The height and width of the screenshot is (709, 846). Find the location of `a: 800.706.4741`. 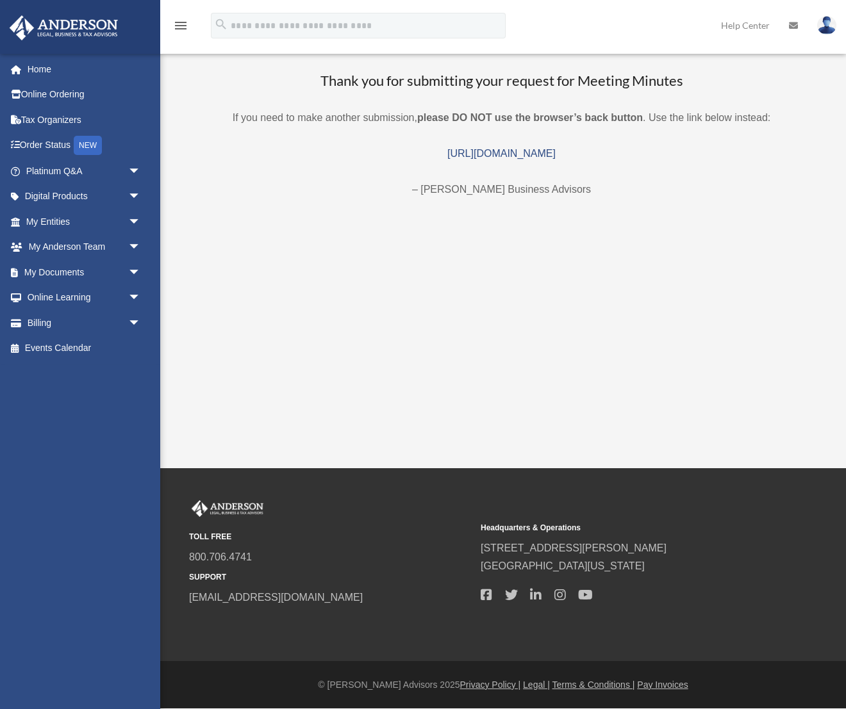

a: 800.706.4741 is located at coordinates (220, 557).